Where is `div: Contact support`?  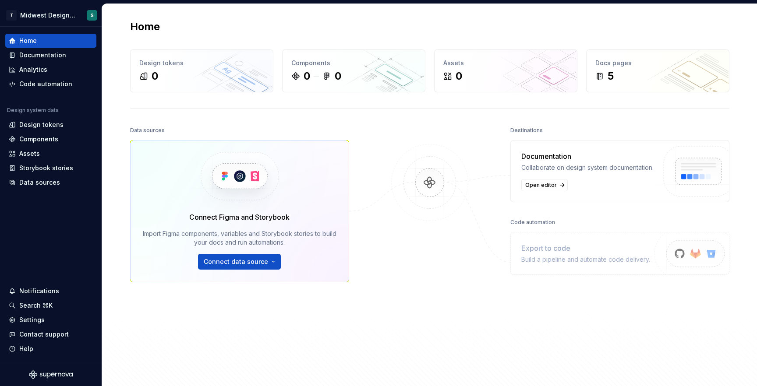 div: Contact support is located at coordinates (44, 335).